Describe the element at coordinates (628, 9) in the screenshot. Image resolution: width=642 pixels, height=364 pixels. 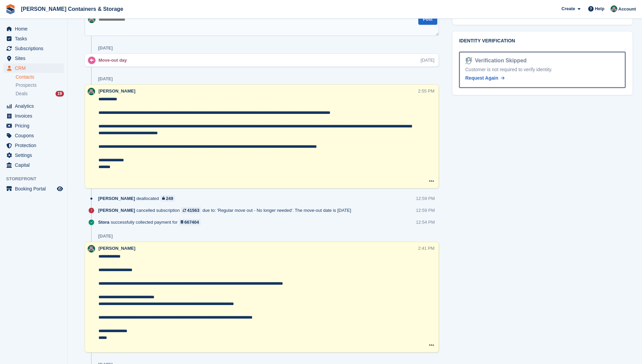
I see `span: Account` at that location.